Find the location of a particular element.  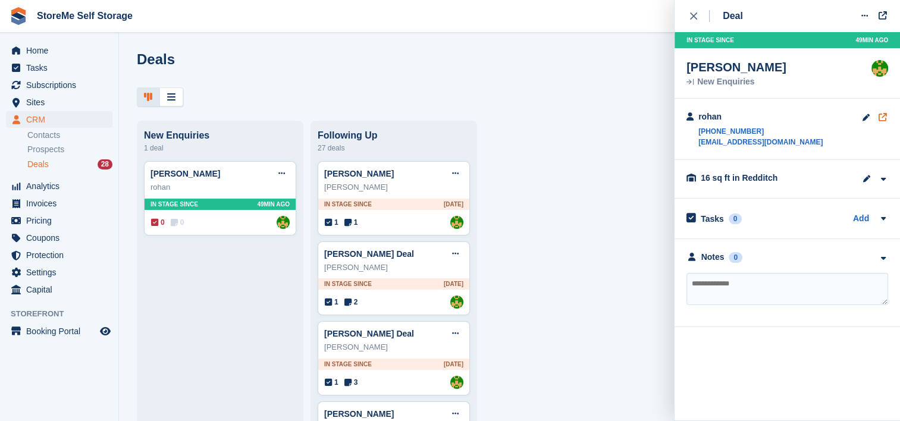

span: Pricing is located at coordinates (62, 221).